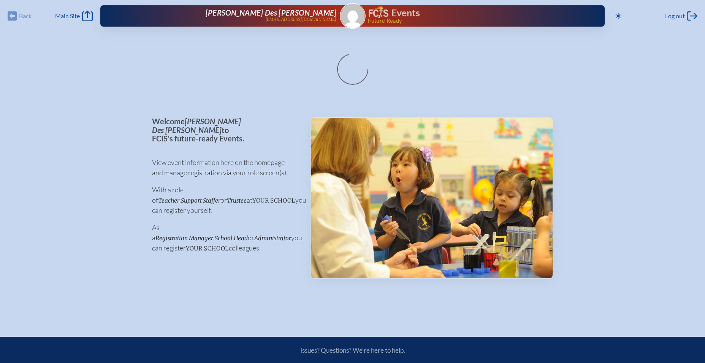 This screenshot has height=363, width=705. I want to click on p: View event information here on the homepage and manage registration via your role screen(s)., so click(225, 168).